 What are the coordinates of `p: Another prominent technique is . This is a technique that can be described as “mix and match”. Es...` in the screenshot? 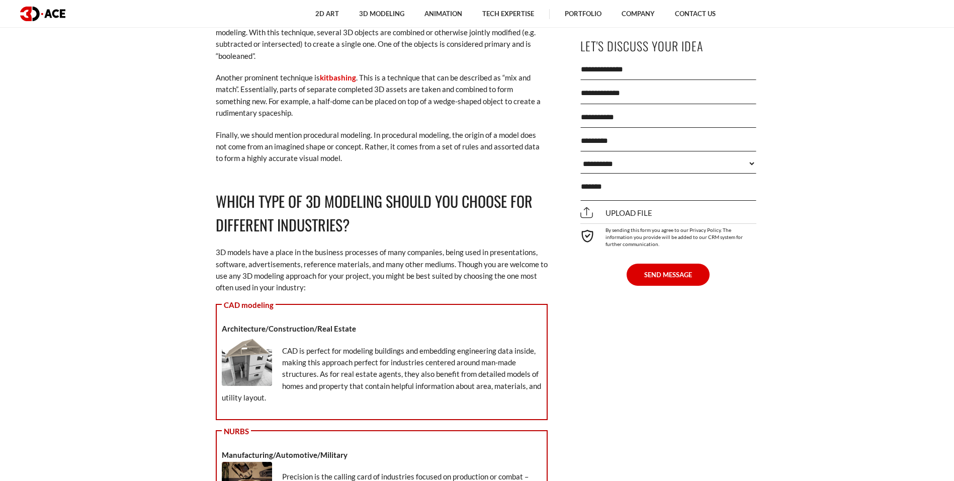 It's located at (382, 96).